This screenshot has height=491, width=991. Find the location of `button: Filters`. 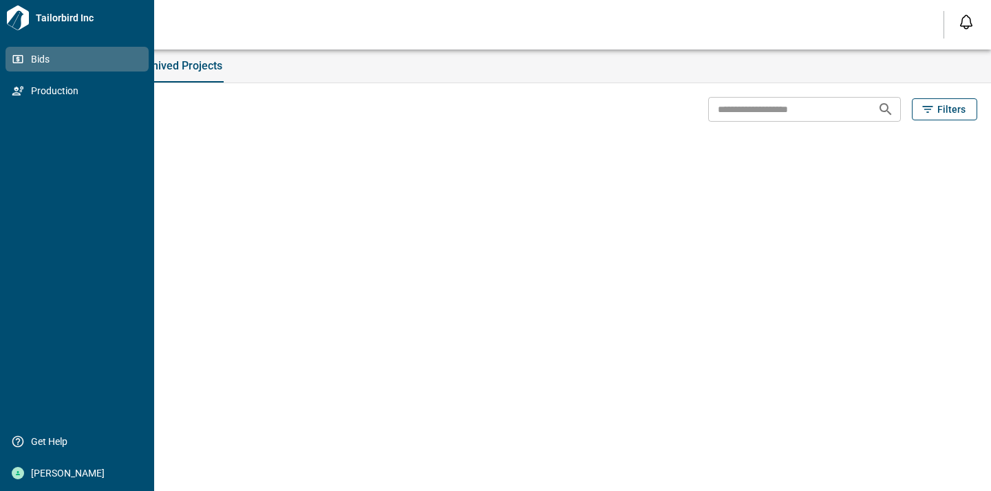

button: Filters is located at coordinates (944, 109).